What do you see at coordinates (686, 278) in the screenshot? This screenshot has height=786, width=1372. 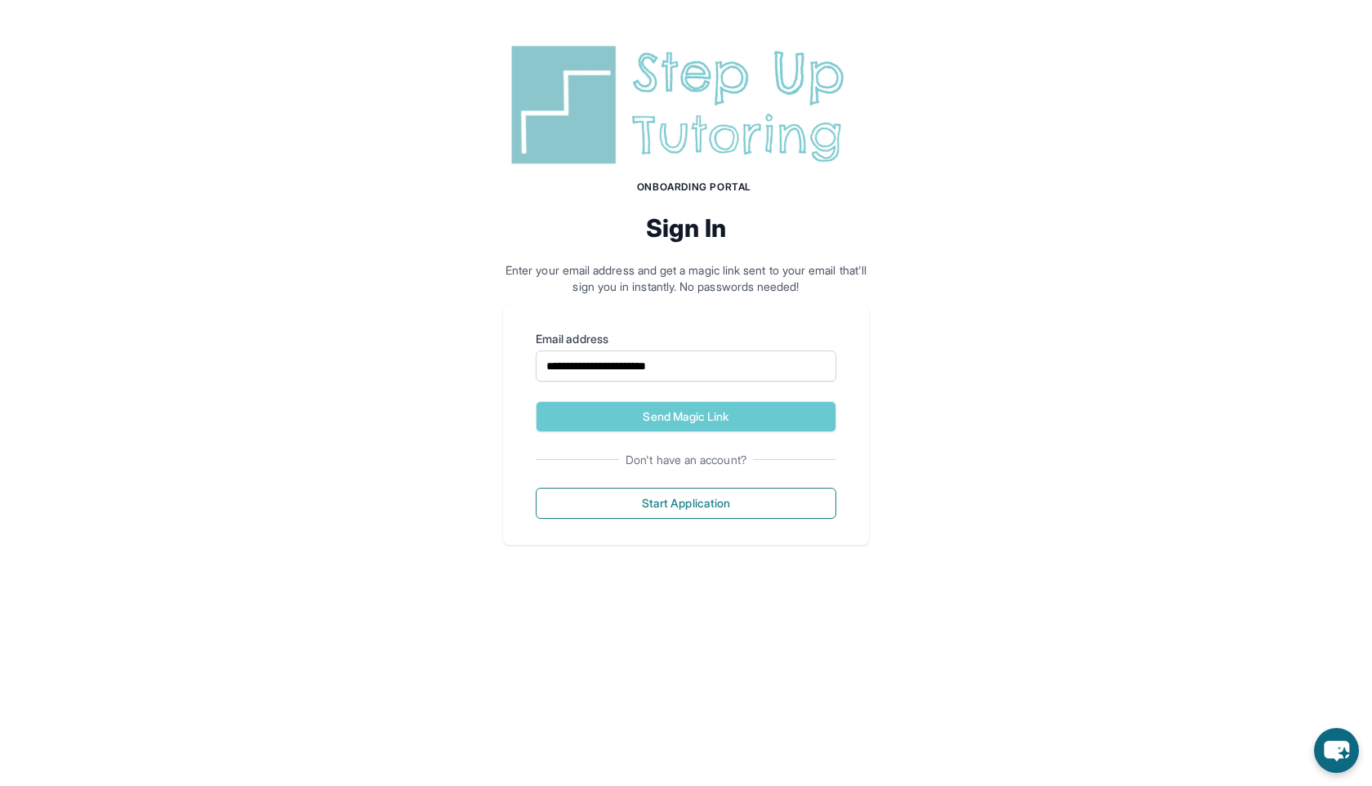 I see `p: Enter your email address and get a magic link sent to your email that'll sign you in instantly. N...` at bounding box center [686, 278].